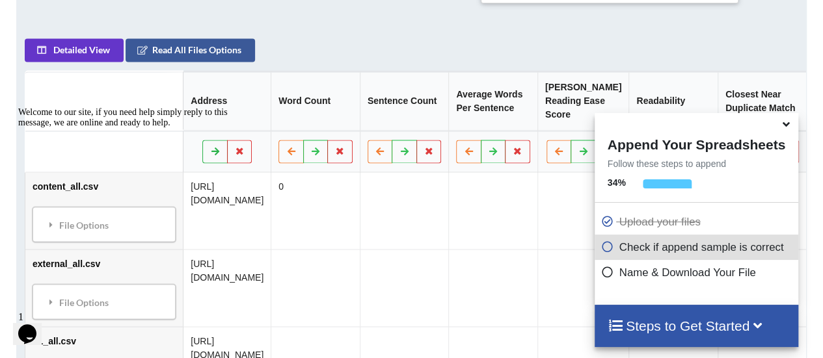  What do you see at coordinates (493, 101) in the screenshot?
I see `th: Average Words Per Sentence` at bounding box center [493, 101].